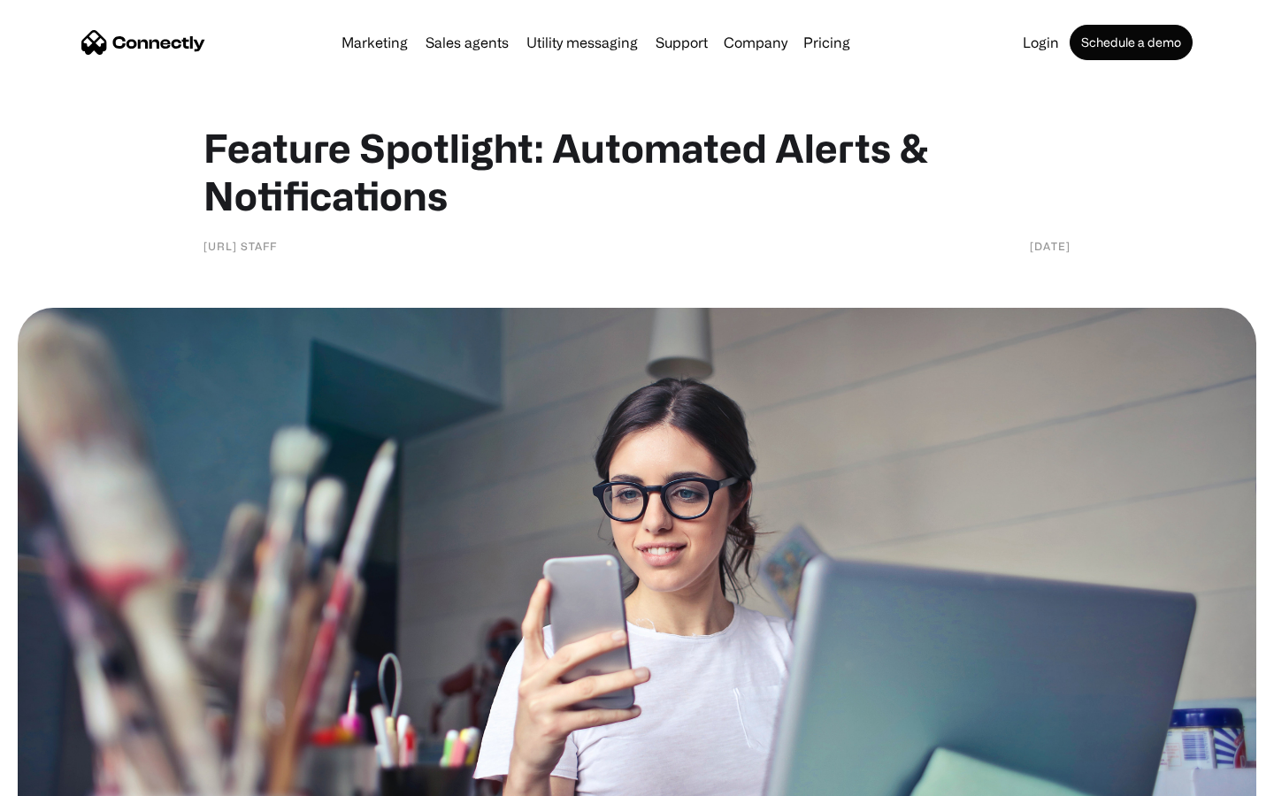  What do you see at coordinates (681, 42) in the screenshot?
I see `a: Support` at bounding box center [681, 42].